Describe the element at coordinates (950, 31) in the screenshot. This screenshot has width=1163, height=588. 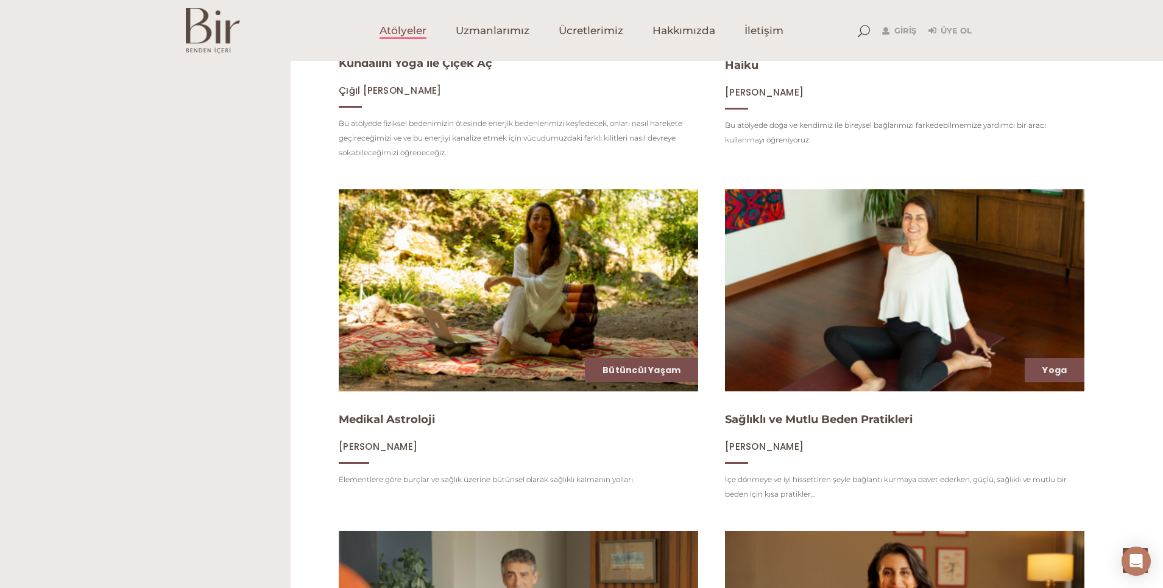
I see `a: Üye Ol` at that location.